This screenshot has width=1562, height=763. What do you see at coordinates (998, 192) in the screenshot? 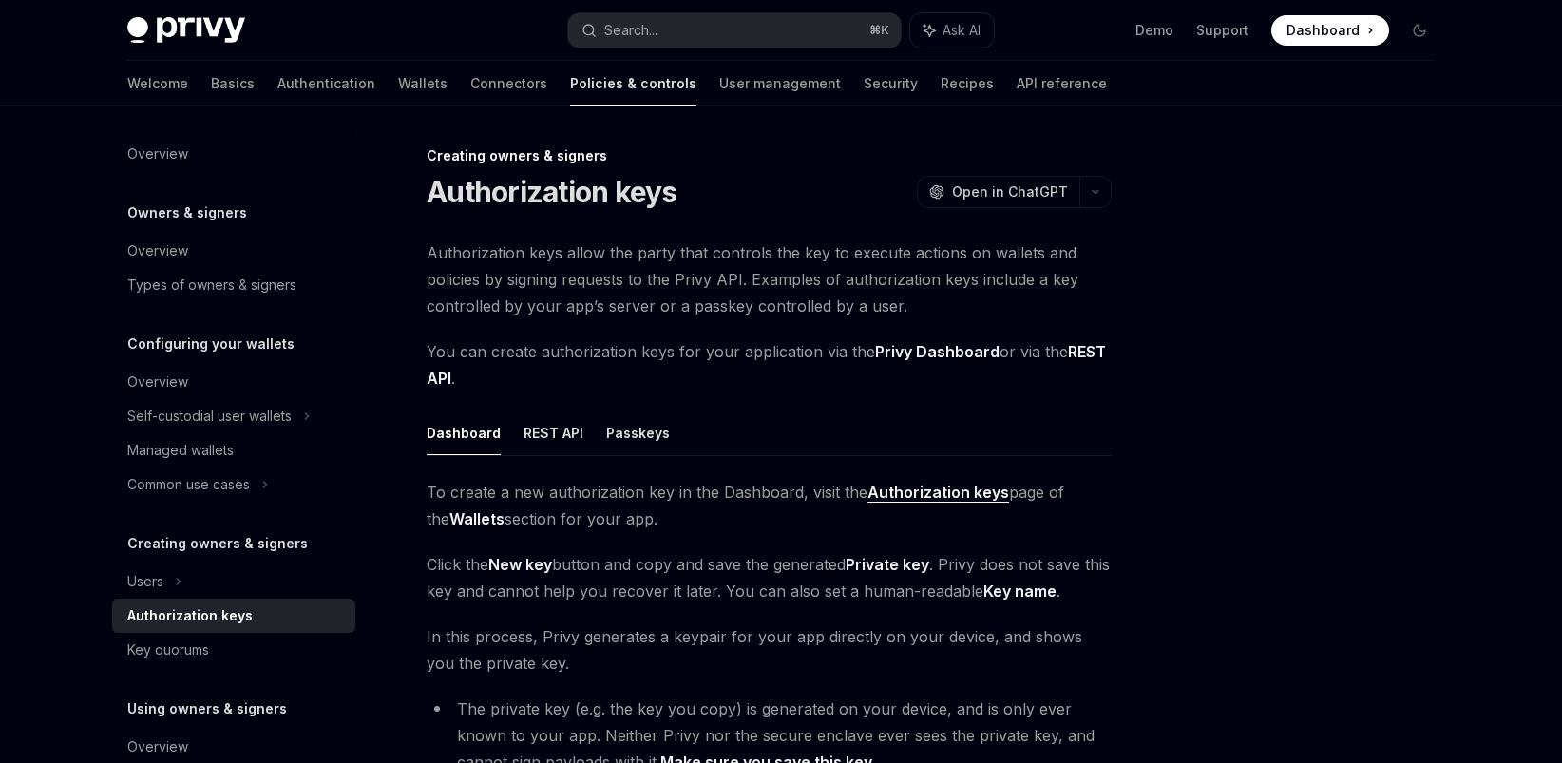
I see `button: Open in ChatGPT` at bounding box center [998, 192].